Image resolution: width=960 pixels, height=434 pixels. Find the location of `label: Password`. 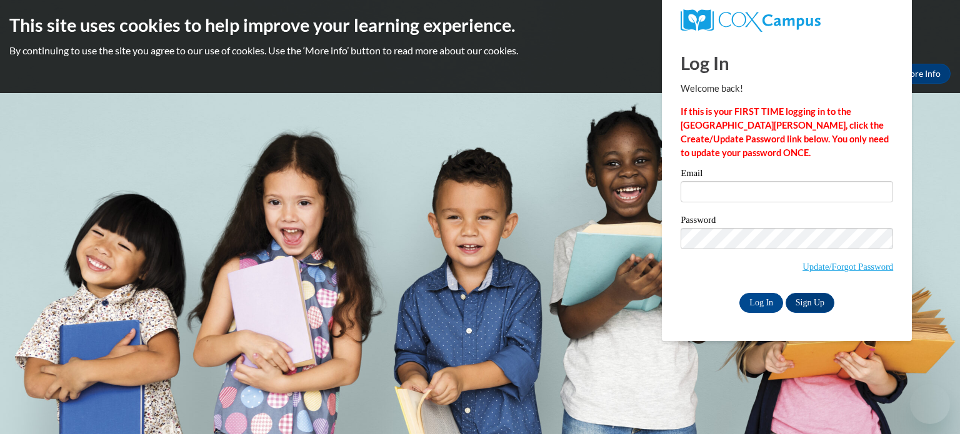

label: Password is located at coordinates (787, 222).